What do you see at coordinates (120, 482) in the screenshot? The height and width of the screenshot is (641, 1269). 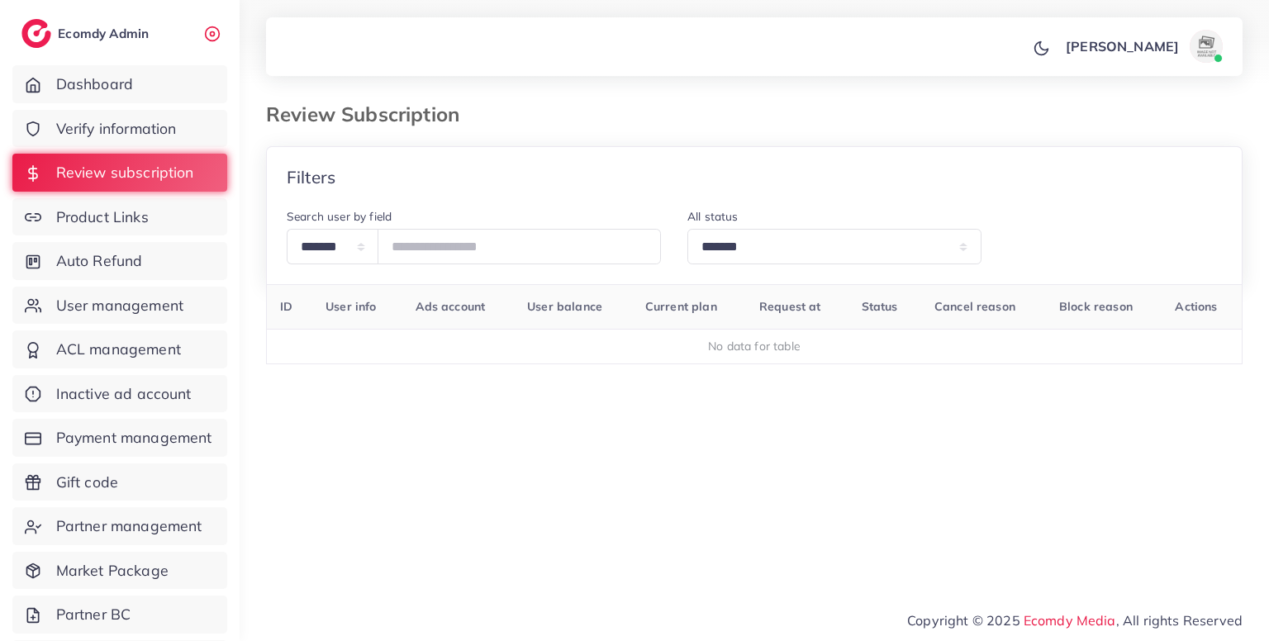 I see `a: Gift code` at bounding box center [120, 482].